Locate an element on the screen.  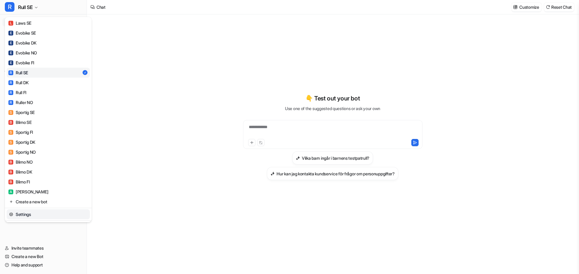
div: Evobike DK is located at coordinates (22, 43).